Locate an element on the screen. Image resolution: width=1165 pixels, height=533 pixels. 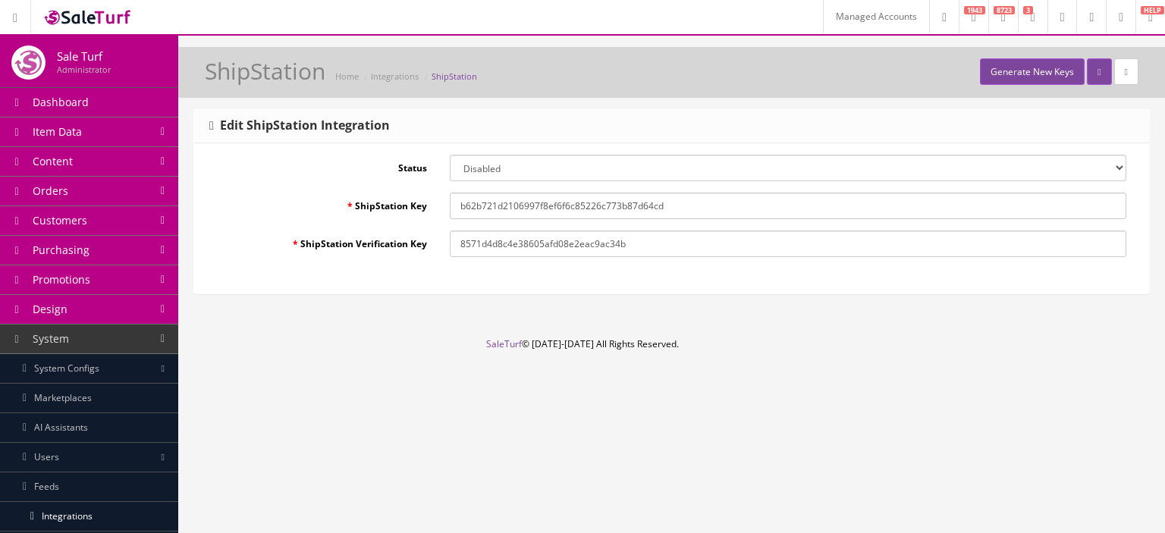
label: Status is located at coordinates (321, 165).